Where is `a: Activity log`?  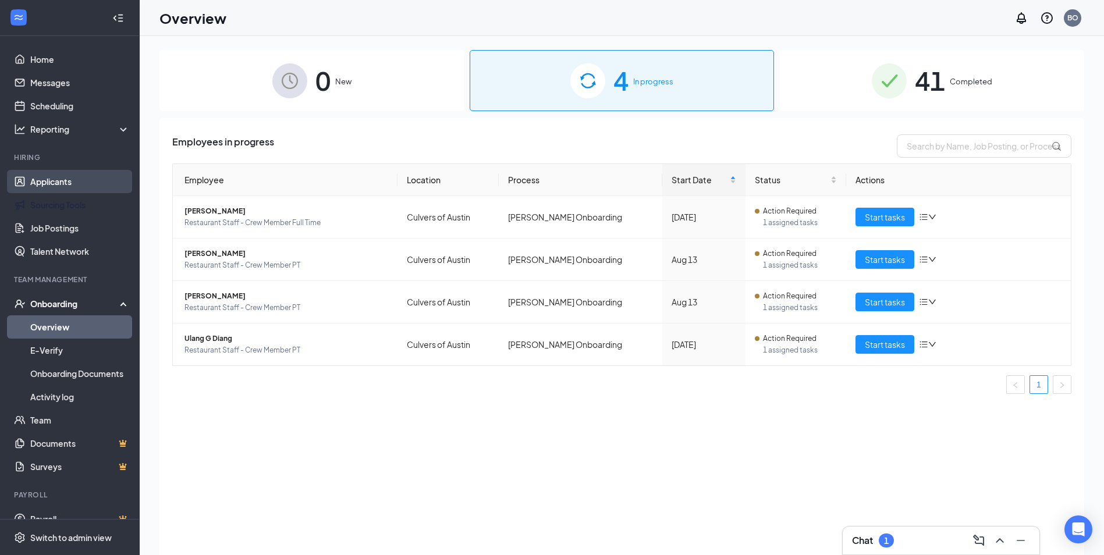 a: Activity log is located at coordinates (80, 397).